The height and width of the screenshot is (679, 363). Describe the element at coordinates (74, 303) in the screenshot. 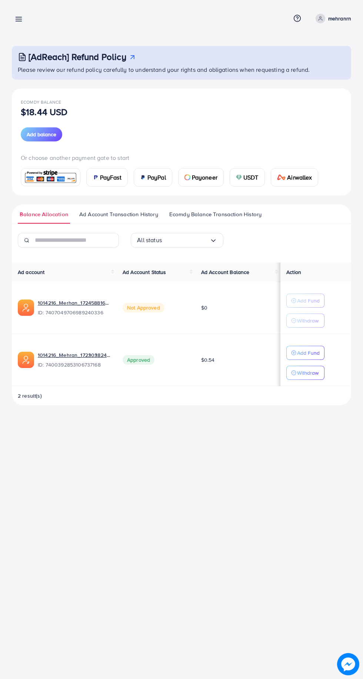

I see `a: 1014216_Merhan_1724588164299` at that location.